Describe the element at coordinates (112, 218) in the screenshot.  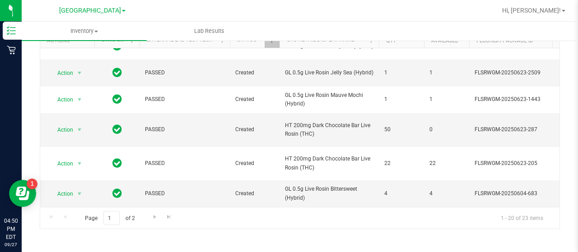
I see `input: 1` at that location.